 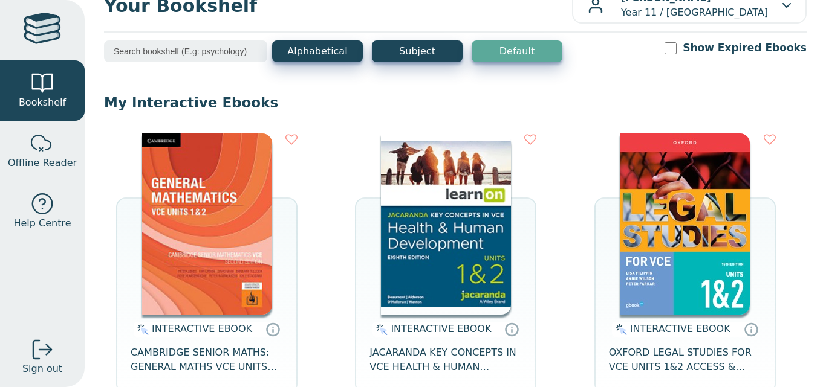 What do you see at coordinates (186, 51) in the screenshot?
I see `input: Search bookshelf (E.g: psychology)` at bounding box center [186, 51].